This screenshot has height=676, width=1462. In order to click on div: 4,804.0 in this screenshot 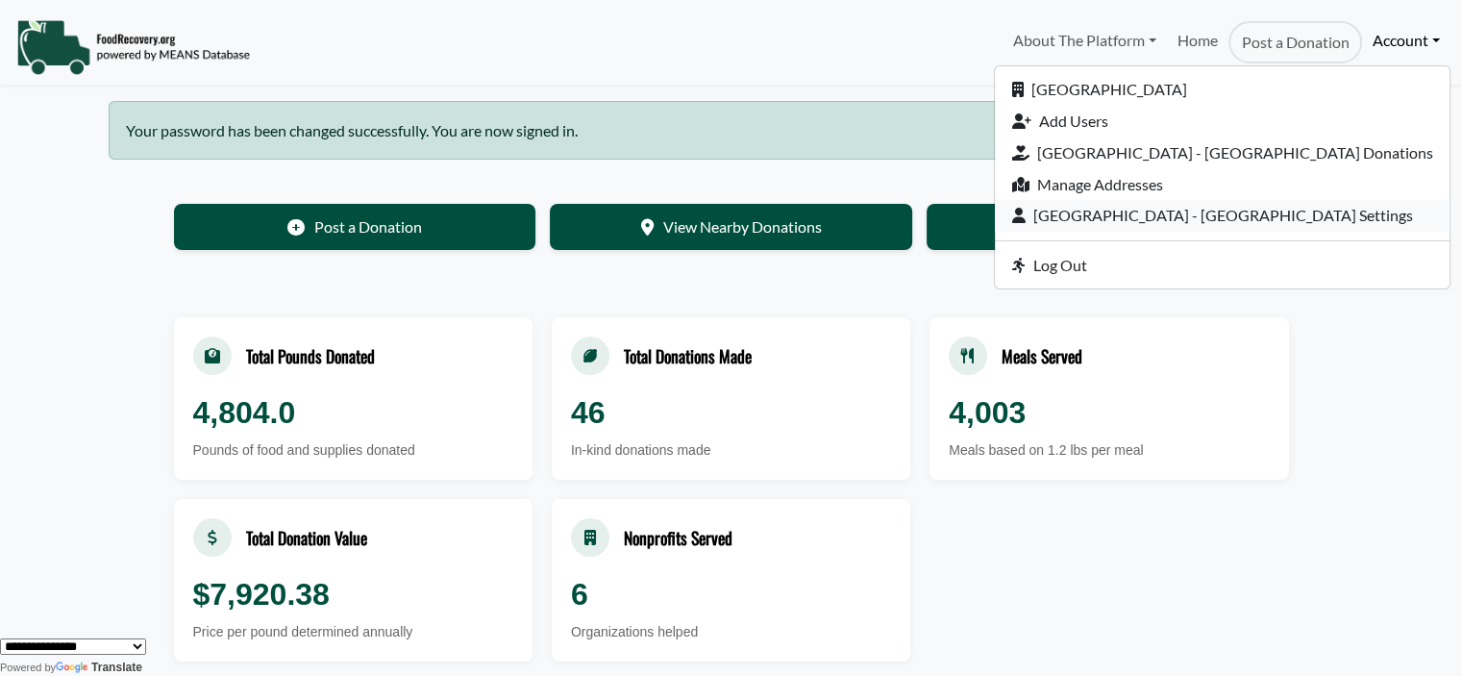, I will do `click(353, 412)`.